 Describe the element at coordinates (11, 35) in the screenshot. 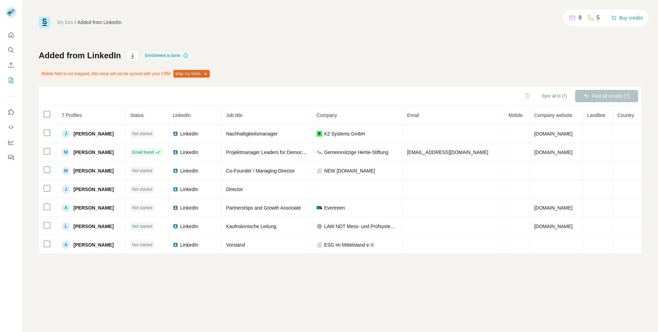

I see `button: Quick start` at that location.